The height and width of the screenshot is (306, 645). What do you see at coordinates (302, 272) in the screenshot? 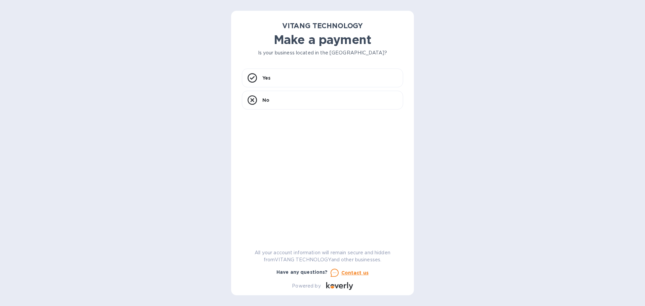
I see `b: Have any questions?` at bounding box center [302, 272].